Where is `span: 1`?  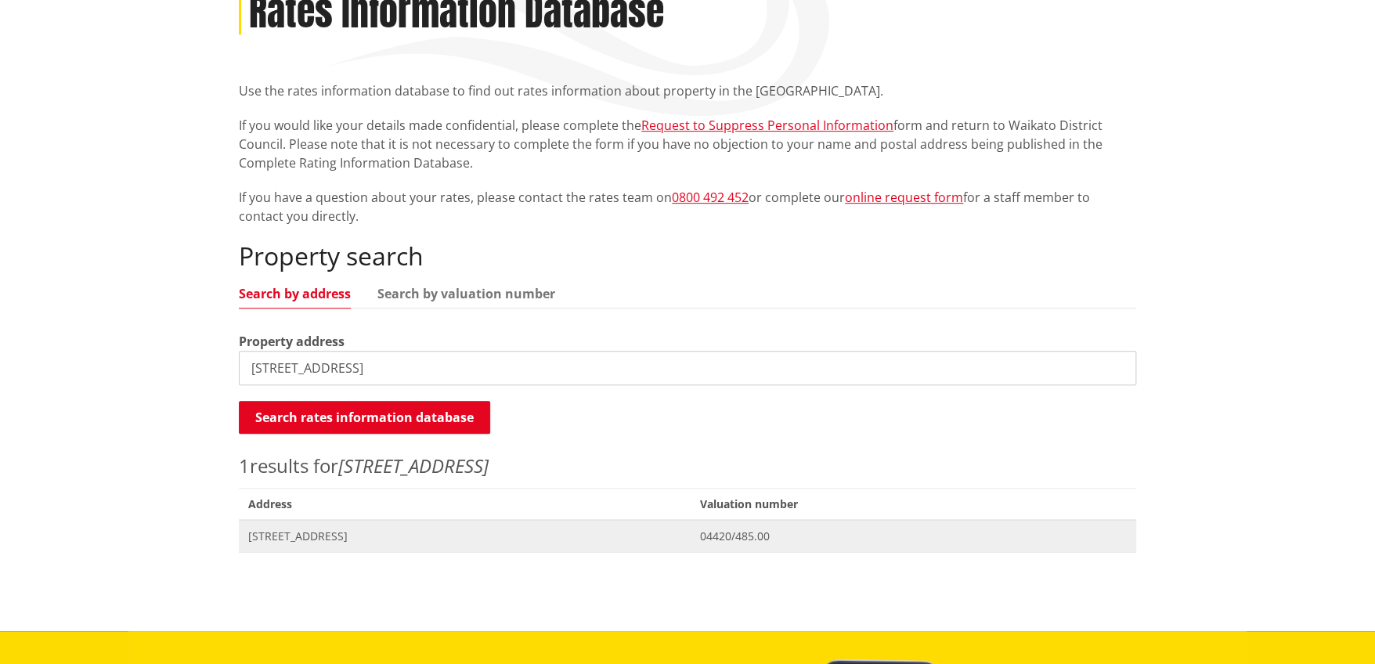
span: 1 is located at coordinates (244, 465).